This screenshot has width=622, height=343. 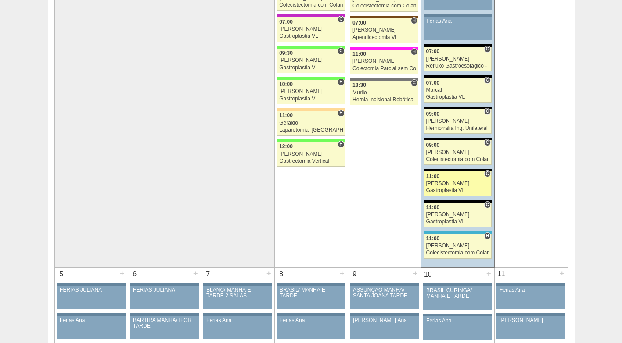 What do you see at coordinates (164, 324) in the screenshot?
I see `div: BARTIRA MANHÃ/ IFOR TARDE` at bounding box center [164, 324].